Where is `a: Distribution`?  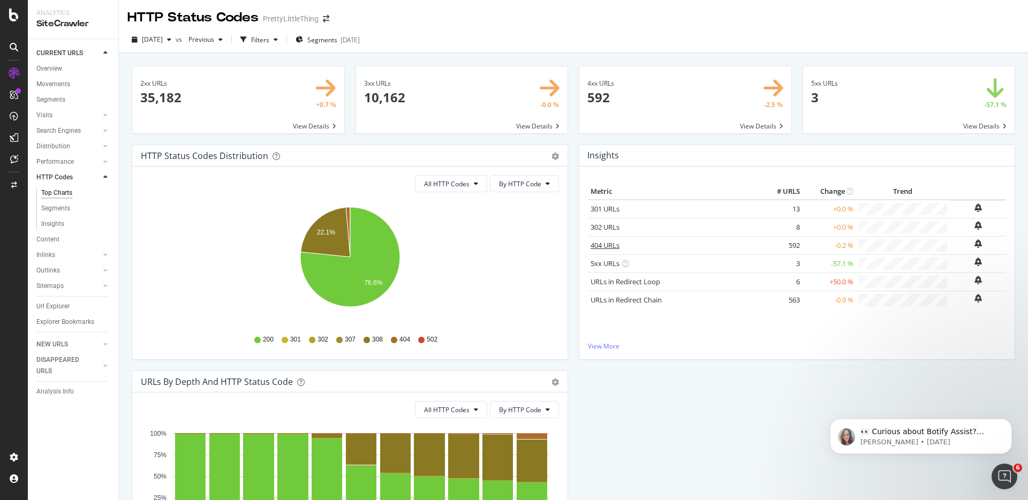
a: Distribution is located at coordinates (68, 146).